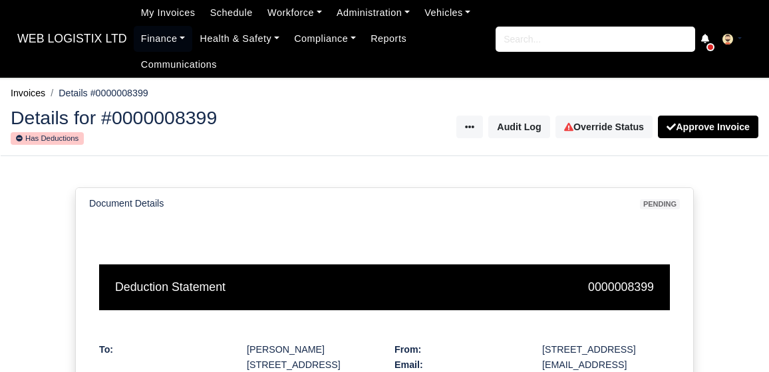  What do you see at coordinates (179, 65) in the screenshot?
I see `a: Communications` at bounding box center [179, 65].